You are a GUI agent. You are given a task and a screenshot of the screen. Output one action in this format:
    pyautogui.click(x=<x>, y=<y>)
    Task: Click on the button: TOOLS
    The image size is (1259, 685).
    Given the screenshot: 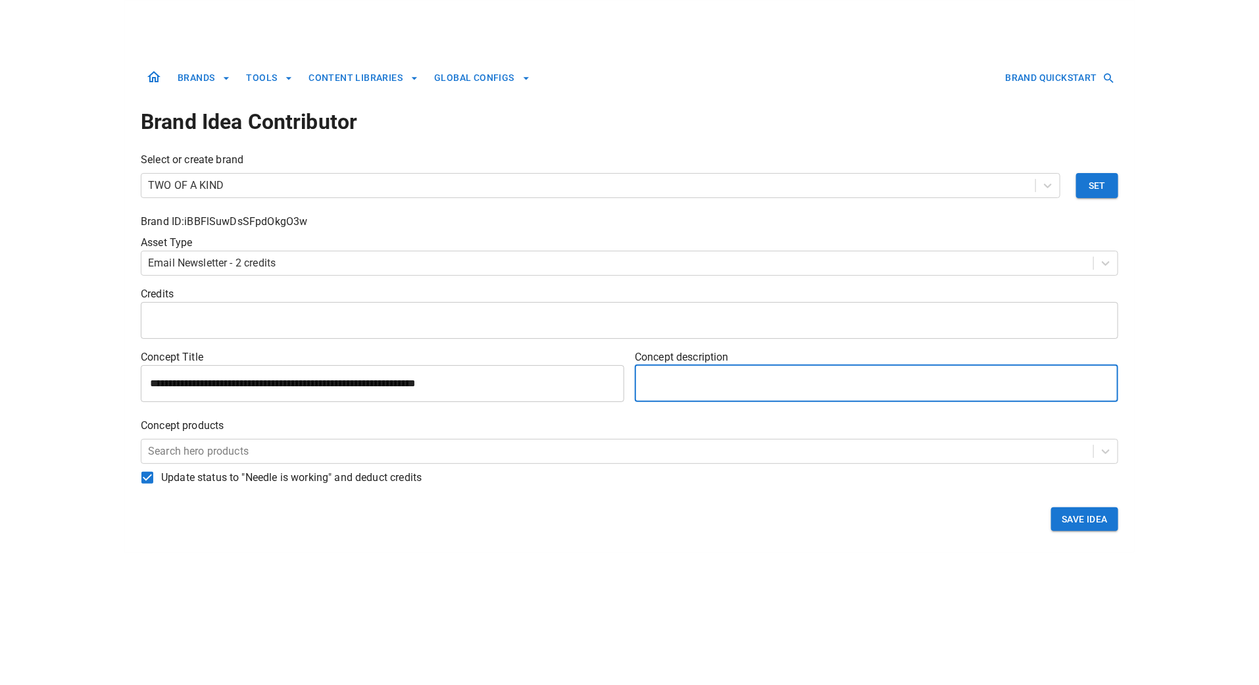 What is the action you would take?
    pyautogui.click(x=269, y=78)
    